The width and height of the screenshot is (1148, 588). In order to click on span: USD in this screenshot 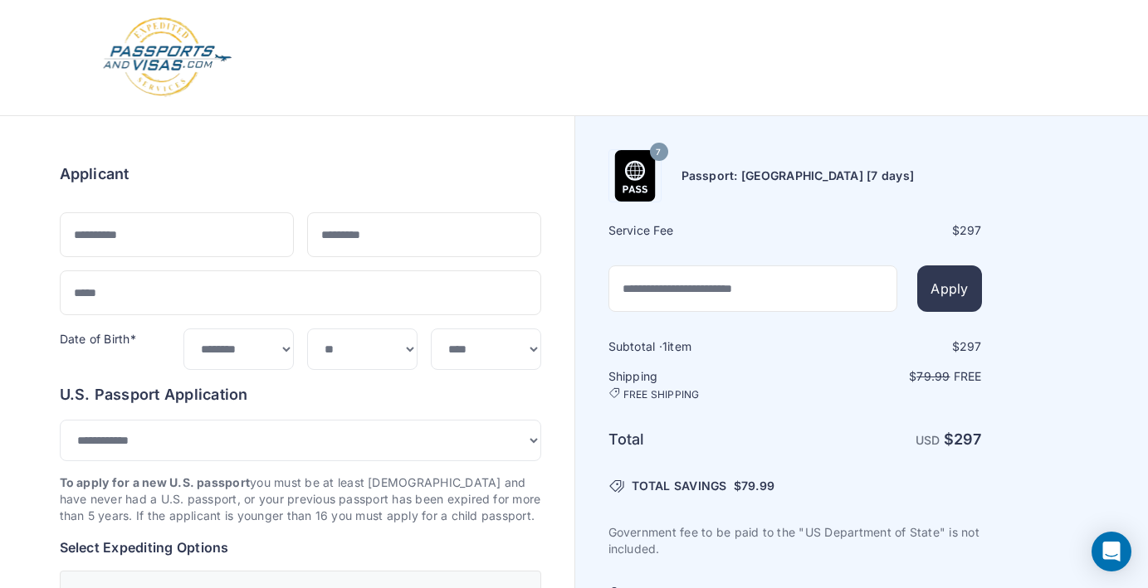, I will do `click(928, 440)`.